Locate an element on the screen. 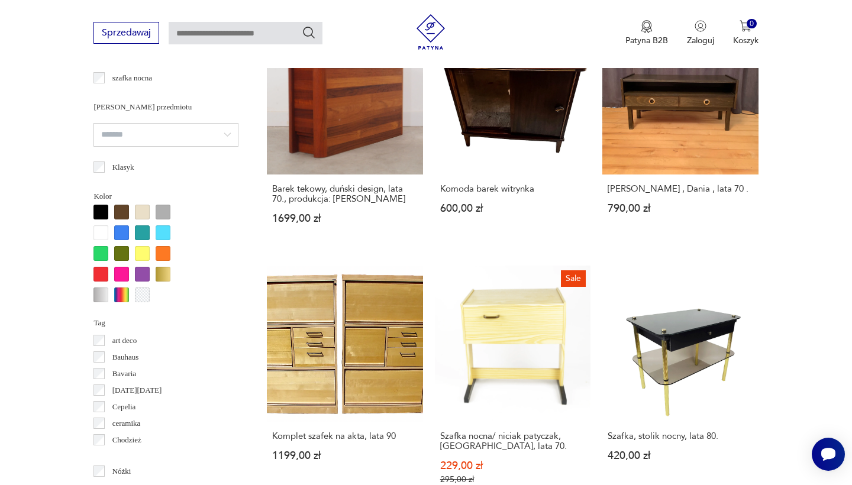 This screenshot has height=485, width=852. button: Szukaj is located at coordinates (309, 33).